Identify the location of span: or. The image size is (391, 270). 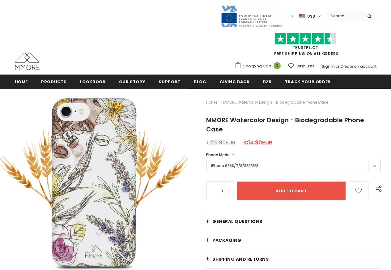
(337, 66).